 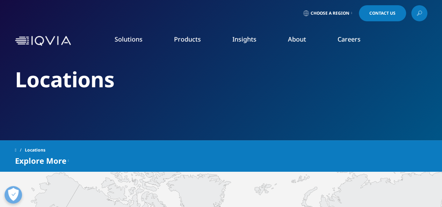 What do you see at coordinates (251, 41) in the screenshot?
I see `nav: Primary` at bounding box center [251, 41].